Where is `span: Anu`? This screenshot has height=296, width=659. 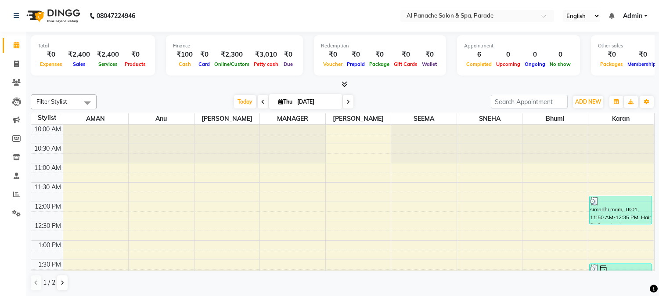
span: Anu is located at coordinates (161, 119).